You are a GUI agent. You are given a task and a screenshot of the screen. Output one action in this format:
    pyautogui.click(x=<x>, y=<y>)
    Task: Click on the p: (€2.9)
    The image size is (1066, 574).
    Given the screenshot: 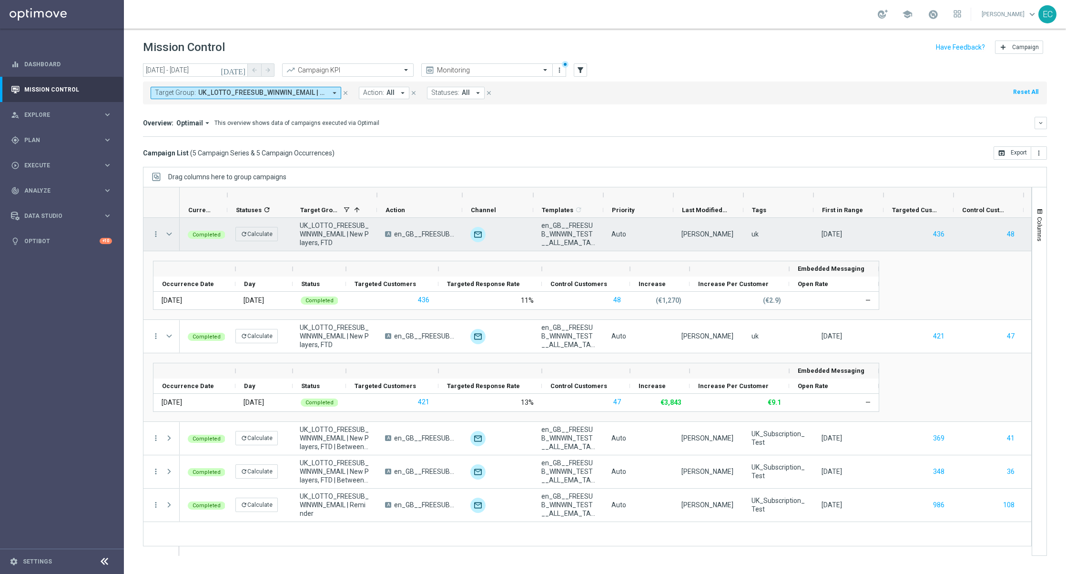 What is the action you would take?
    pyautogui.click(x=772, y=300)
    